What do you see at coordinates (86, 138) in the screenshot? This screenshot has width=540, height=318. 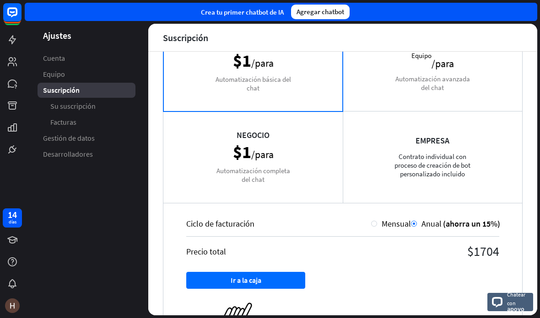 I see `a: Gestión de datos` at bounding box center [86, 138].